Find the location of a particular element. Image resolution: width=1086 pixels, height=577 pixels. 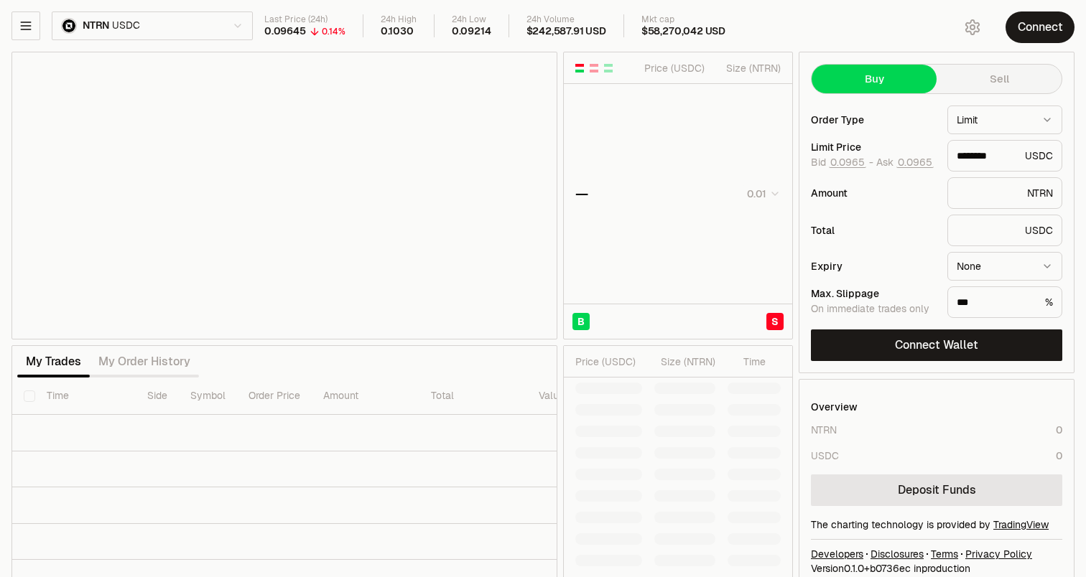

span: USDC is located at coordinates (126, 26).